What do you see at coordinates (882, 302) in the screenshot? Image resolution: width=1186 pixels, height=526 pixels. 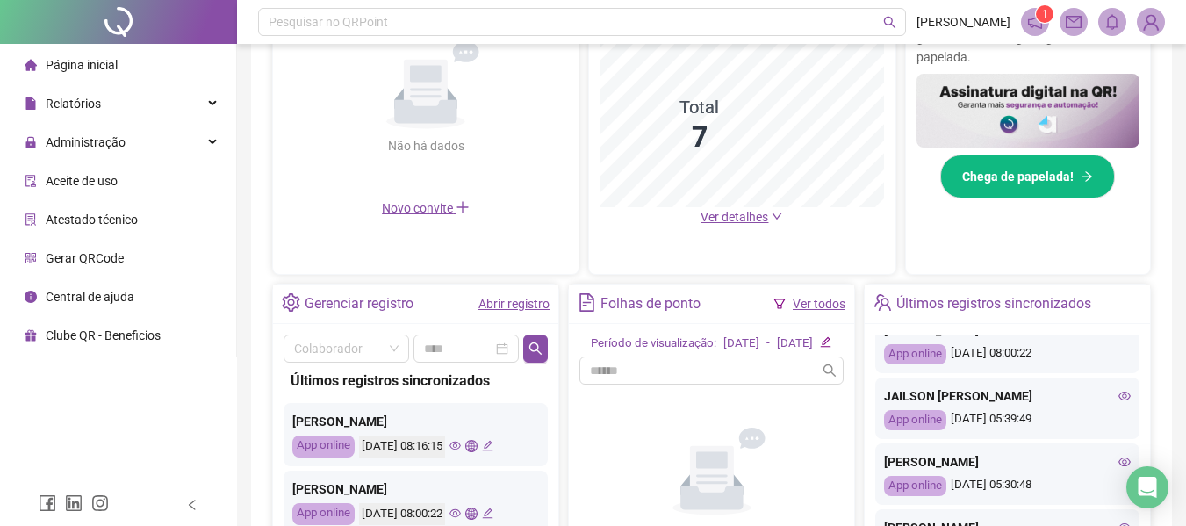 I see `span: team` at bounding box center [882, 302].